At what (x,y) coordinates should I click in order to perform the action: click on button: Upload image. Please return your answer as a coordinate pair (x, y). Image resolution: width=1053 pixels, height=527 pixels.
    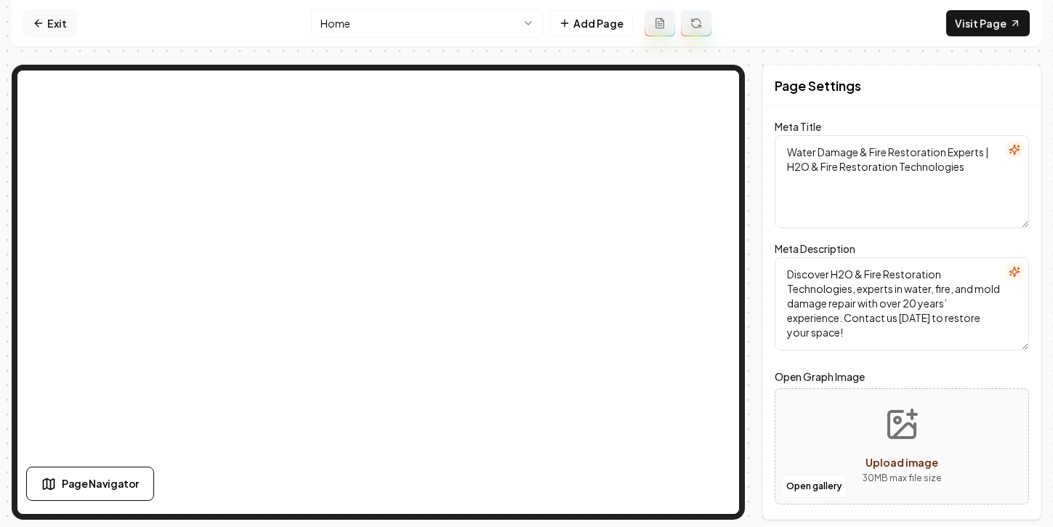
    Looking at the image, I should click on (901, 446).